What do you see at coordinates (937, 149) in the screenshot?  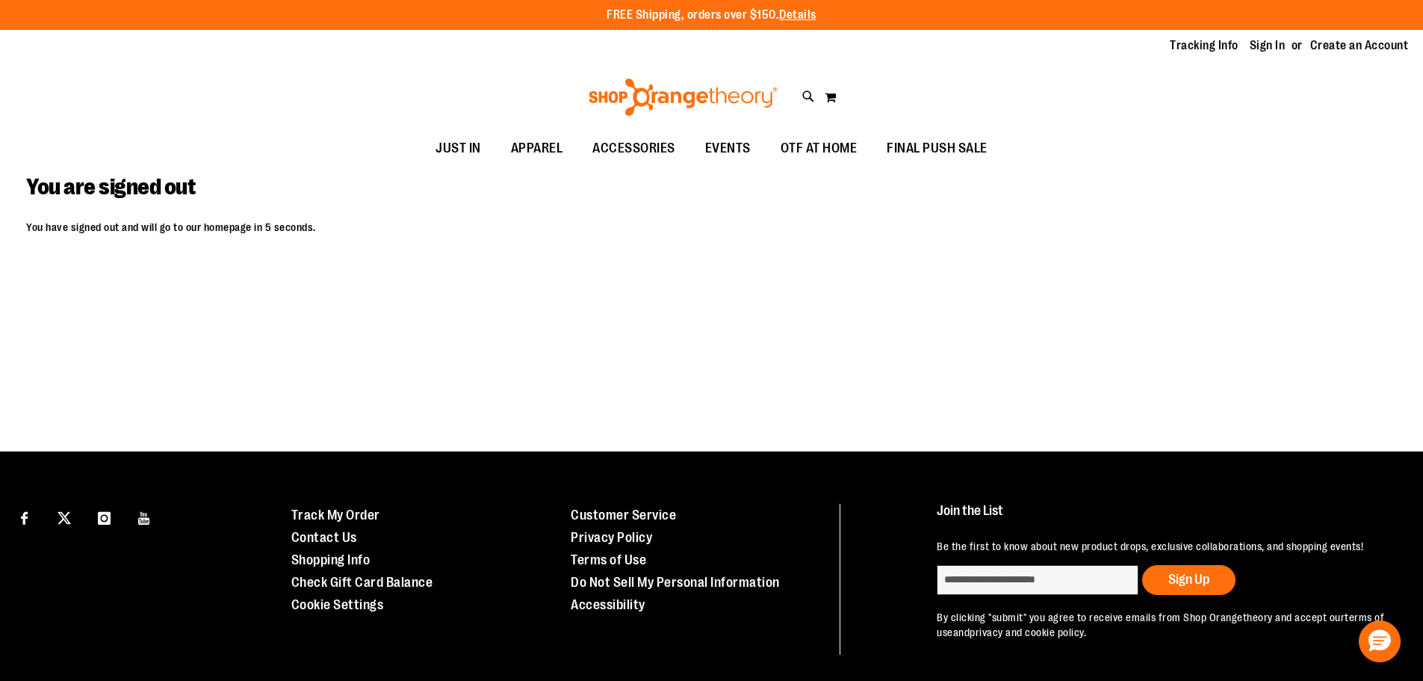 I see `a: FINAL PUSH SALE` at bounding box center [937, 149].